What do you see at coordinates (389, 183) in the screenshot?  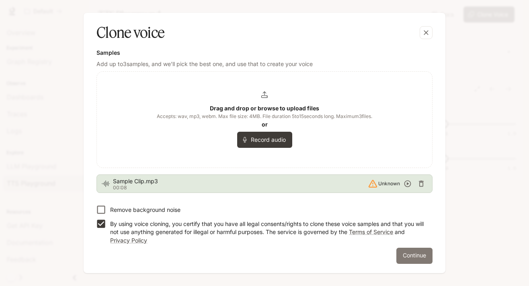 I see `span: Unknown` at bounding box center [389, 183].